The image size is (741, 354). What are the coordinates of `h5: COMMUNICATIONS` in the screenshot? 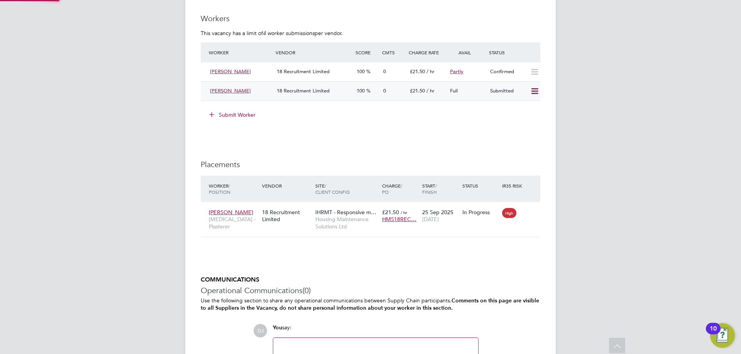 It's located at (370, 280).